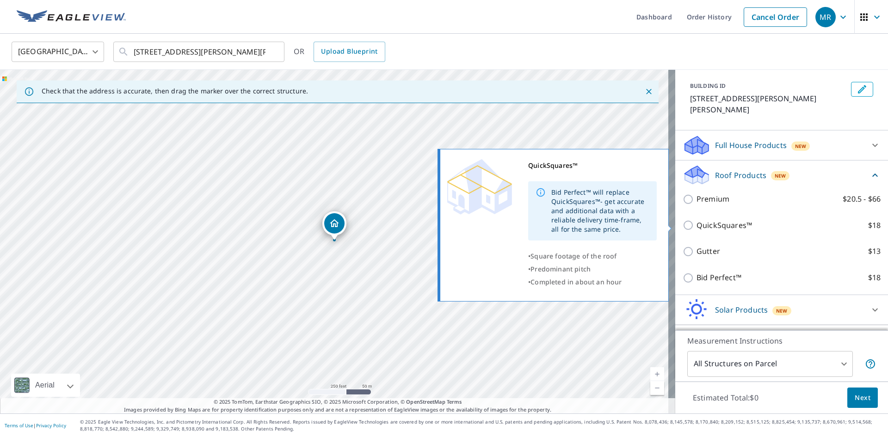  Describe the element at coordinates (480, 187) in the screenshot. I see `img: Premium` at that location.